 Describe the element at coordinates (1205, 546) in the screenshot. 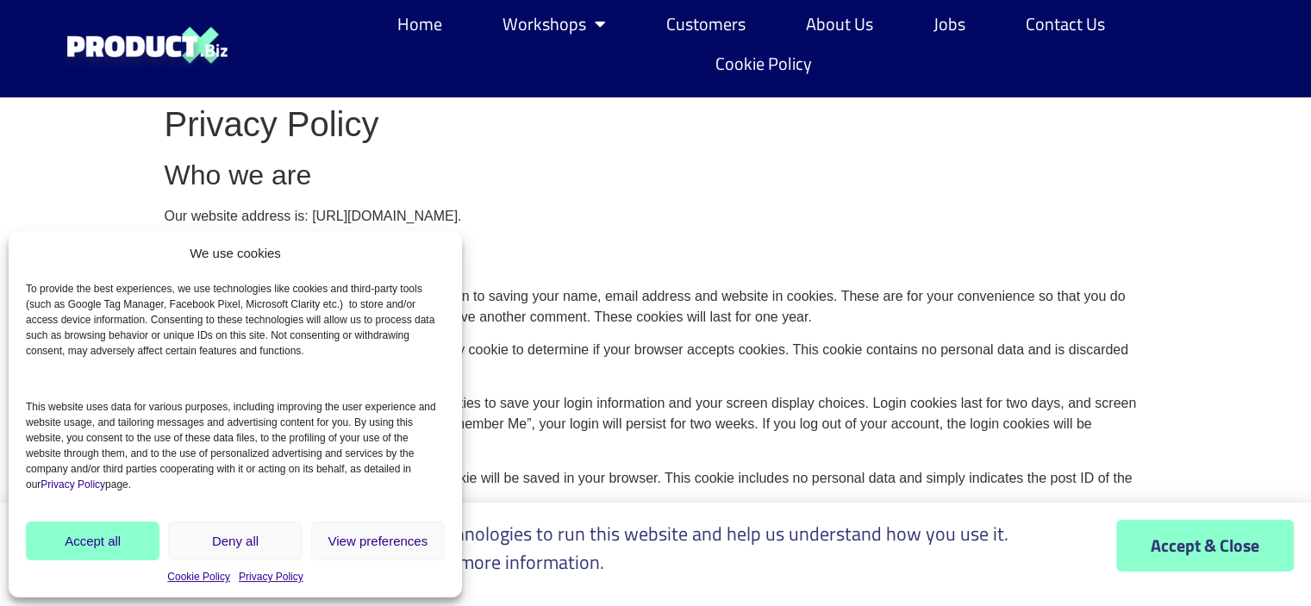

I see `a: Accept & Close` at that location.